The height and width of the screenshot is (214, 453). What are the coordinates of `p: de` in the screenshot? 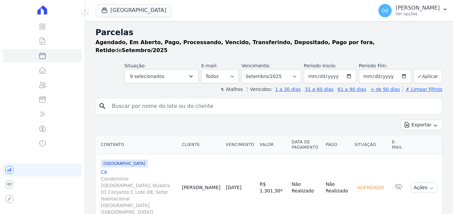 It's located at (269, 46).